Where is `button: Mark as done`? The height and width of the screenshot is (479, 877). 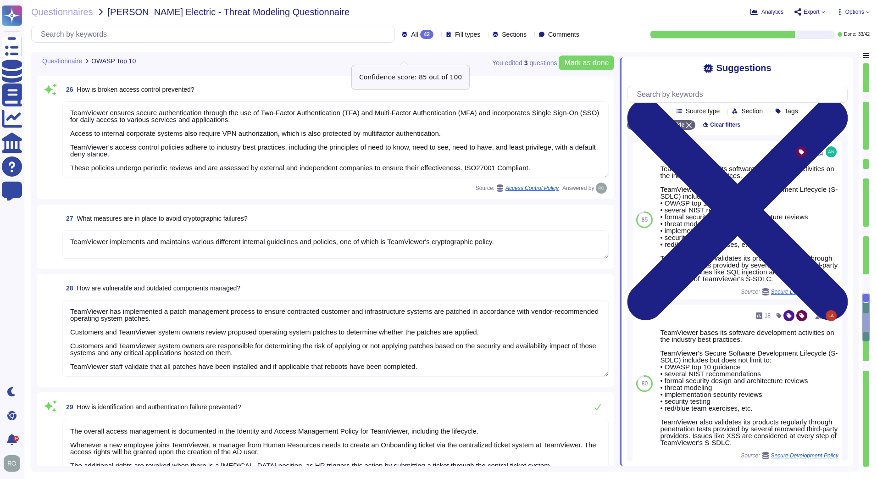
button: Mark as done is located at coordinates (586, 63).